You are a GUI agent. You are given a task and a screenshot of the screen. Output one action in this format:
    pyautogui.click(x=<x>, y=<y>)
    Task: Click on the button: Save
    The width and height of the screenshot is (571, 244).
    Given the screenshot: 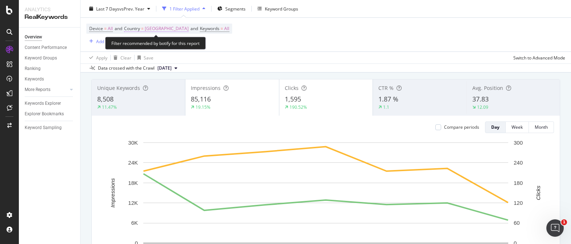 What is the action you would take?
    pyautogui.click(x=144, y=58)
    